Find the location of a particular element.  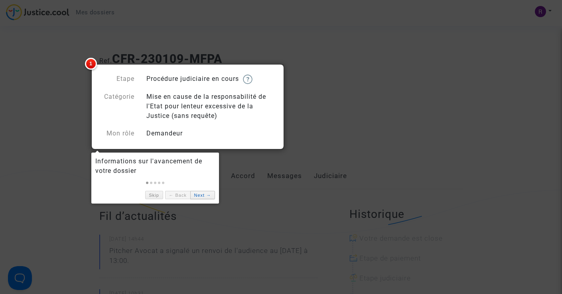

div: Informations sur l'avancement de votre dossier is located at coordinates (155, 166).